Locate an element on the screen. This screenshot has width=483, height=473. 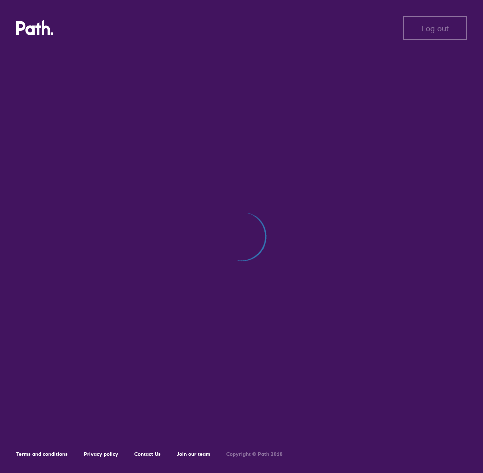
button: Log out is located at coordinates (435, 28).